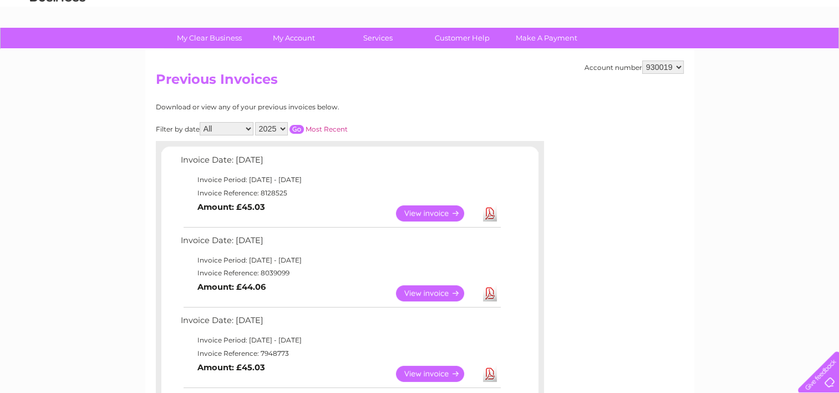 This screenshot has height=393, width=839. What do you see at coordinates (462, 38) in the screenshot?
I see `a: Customer Help` at bounding box center [462, 38].